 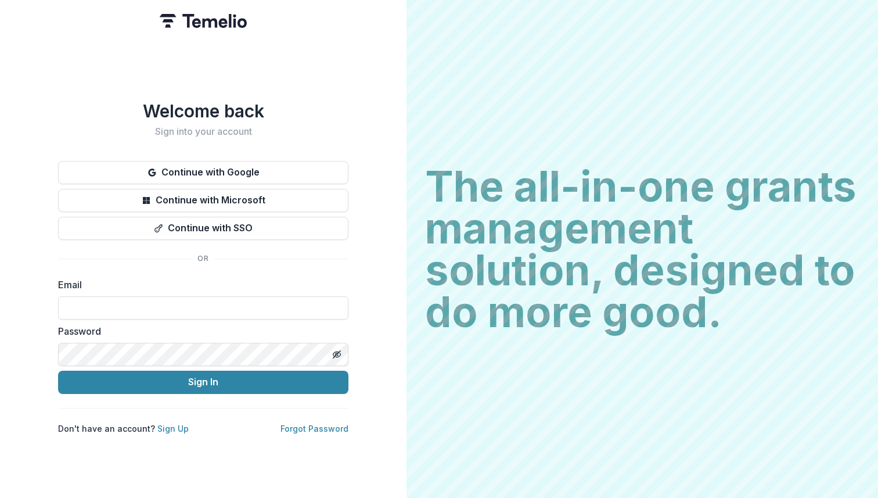 What do you see at coordinates (173, 428) in the screenshot?
I see `a: Sign Up` at bounding box center [173, 428].